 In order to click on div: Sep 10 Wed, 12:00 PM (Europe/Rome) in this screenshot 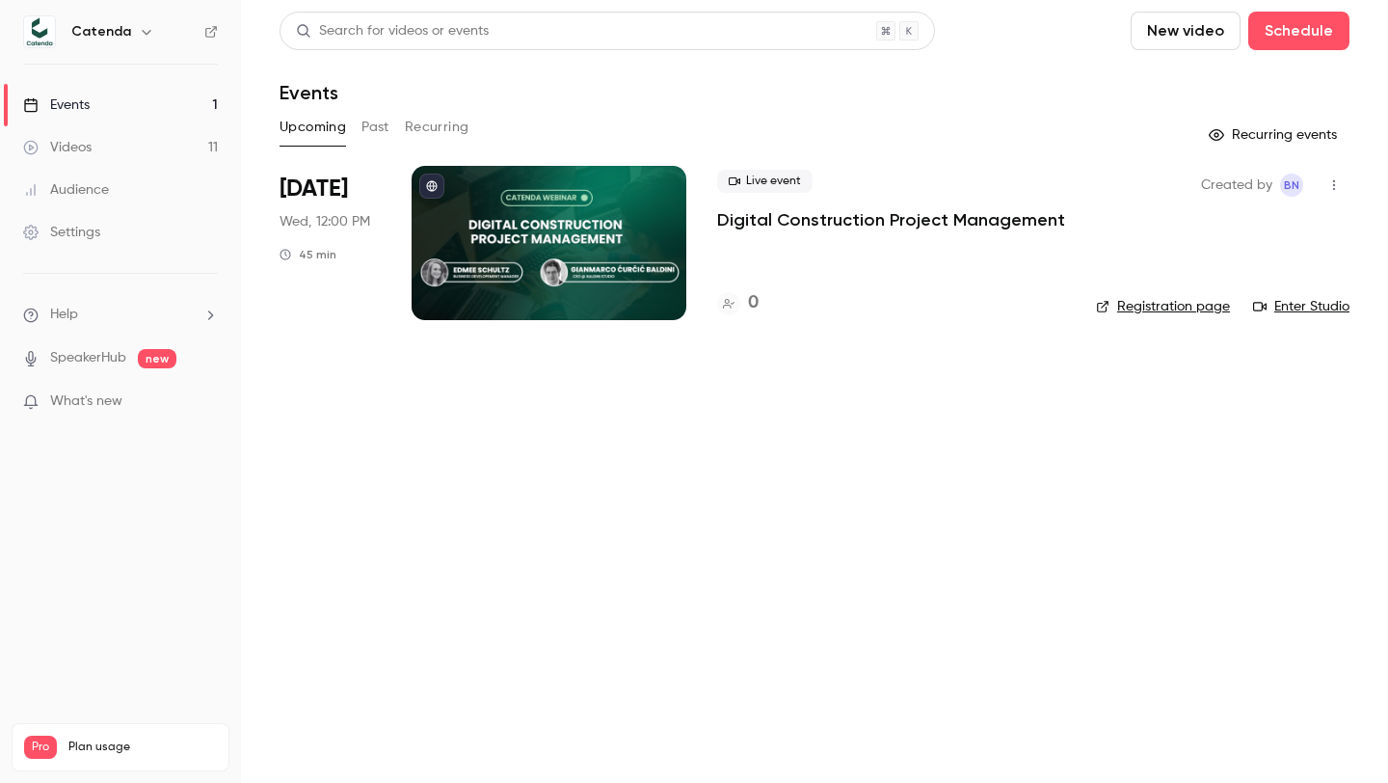, I will do `click(330, 243)`.